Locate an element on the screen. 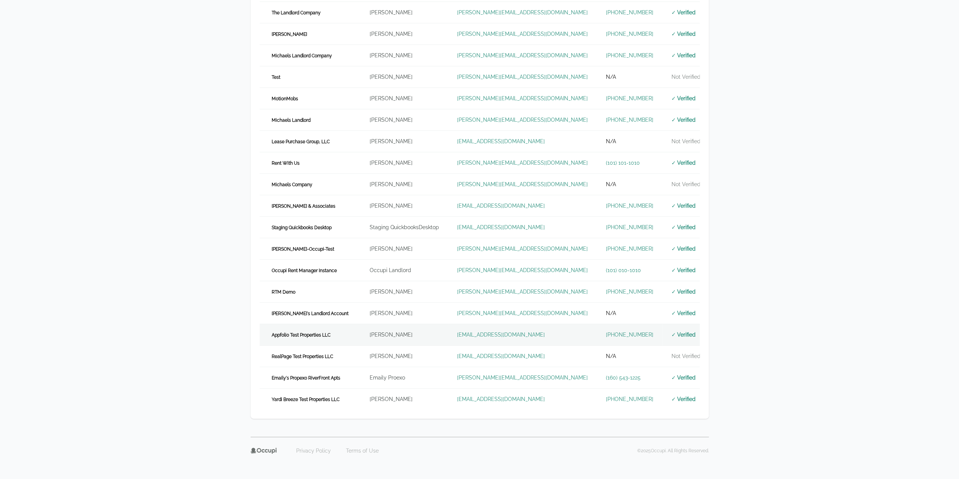  span: Rent With Us is located at coordinates (286, 163).